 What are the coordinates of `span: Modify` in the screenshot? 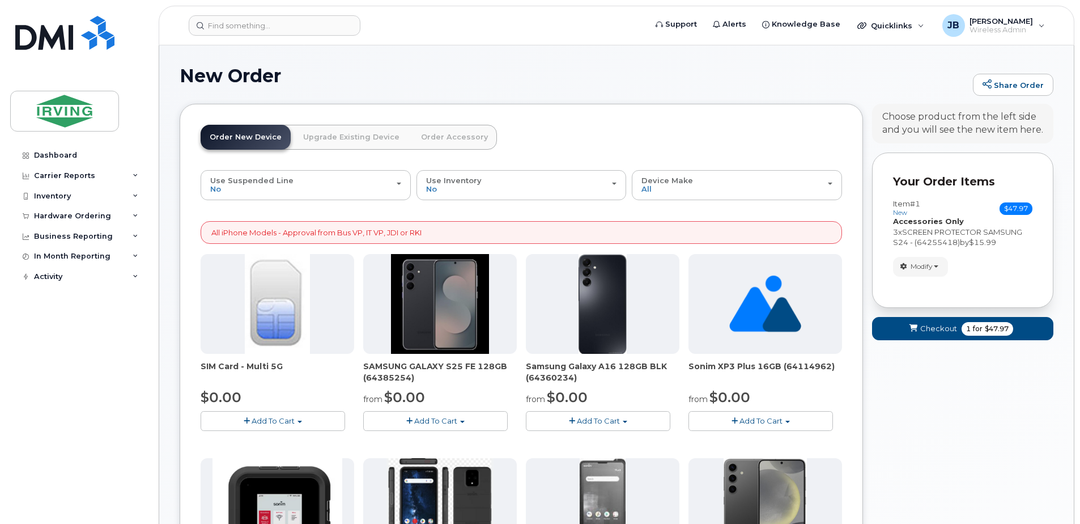 It's located at (921, 266).